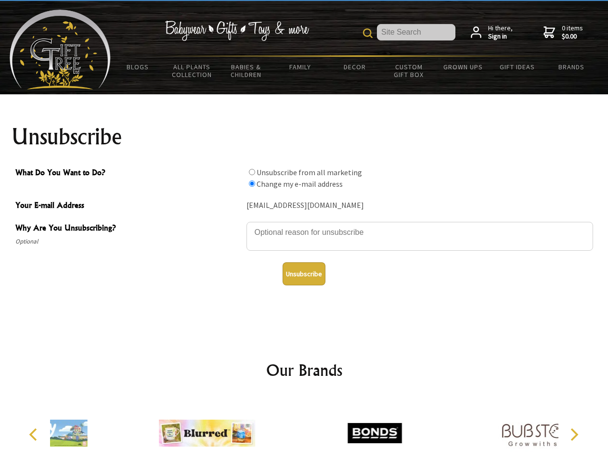 The image size is (608, 462). Describe the element at coordinates (304, 370) in the screenshot. I see `h2: Our Brands` at that location.